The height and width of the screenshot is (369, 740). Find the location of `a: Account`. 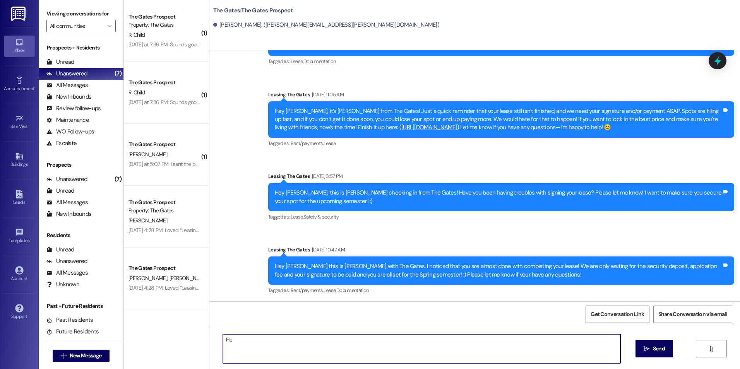

a: Account is located at coordinates (19, 274).